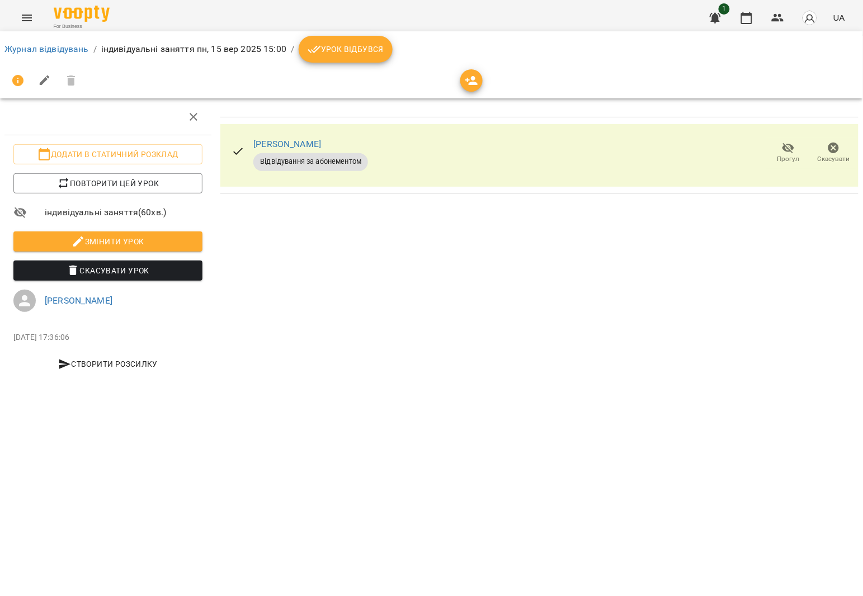 This screenshot has width=863, height=596. Describe the element at coordinates (839, 17) in the screenshot. I see `span: UA` at that location.